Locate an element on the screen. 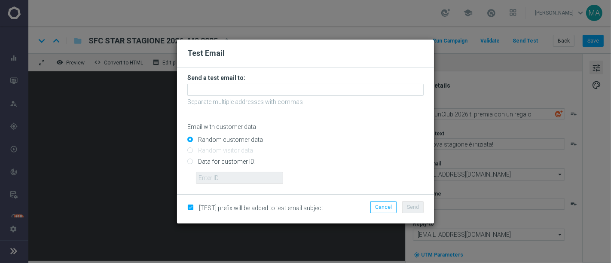 Image resolution: width=611 pixels, height=263 pixels. input: Enter ID is located at coordinates (239, 178).